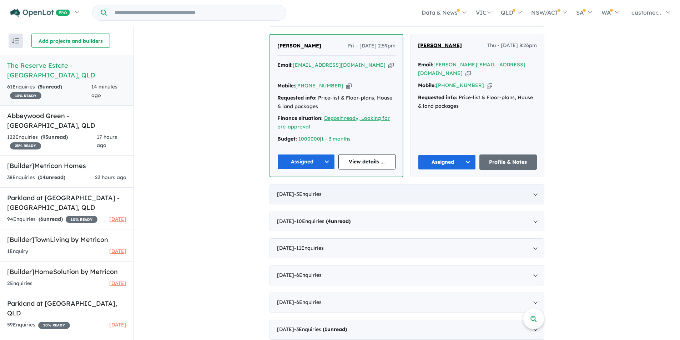  I want to click on span: 93, so click(45, 137).